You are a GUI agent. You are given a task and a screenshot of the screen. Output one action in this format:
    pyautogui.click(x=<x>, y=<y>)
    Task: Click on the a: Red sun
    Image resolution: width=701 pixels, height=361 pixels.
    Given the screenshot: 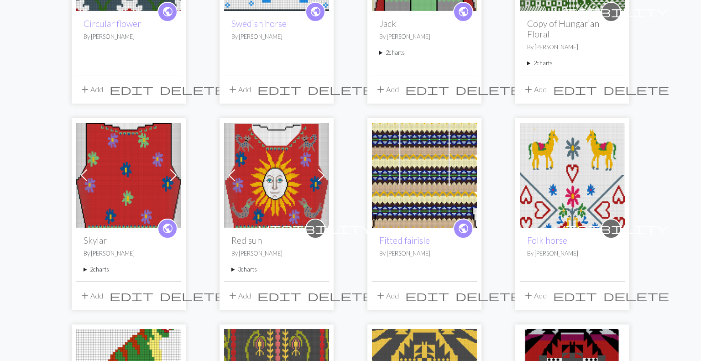 What is the action you would take?
    pyautogui.click(x=276, y=174)
    